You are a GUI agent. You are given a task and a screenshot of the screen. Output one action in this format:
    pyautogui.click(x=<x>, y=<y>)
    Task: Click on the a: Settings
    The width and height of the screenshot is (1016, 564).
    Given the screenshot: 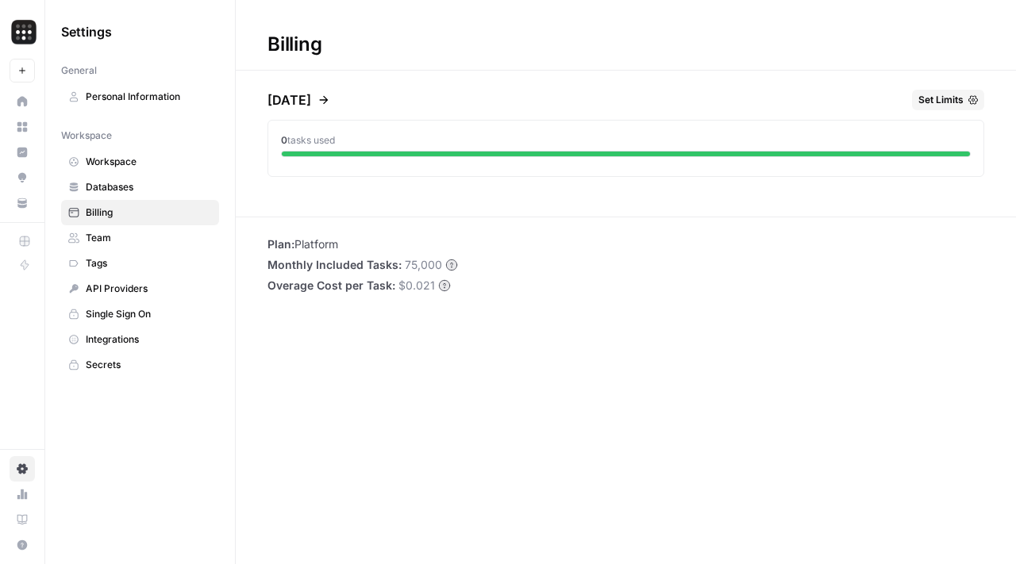 What is the action you would take?
    pyautogui.click(x=22, y=469)
    